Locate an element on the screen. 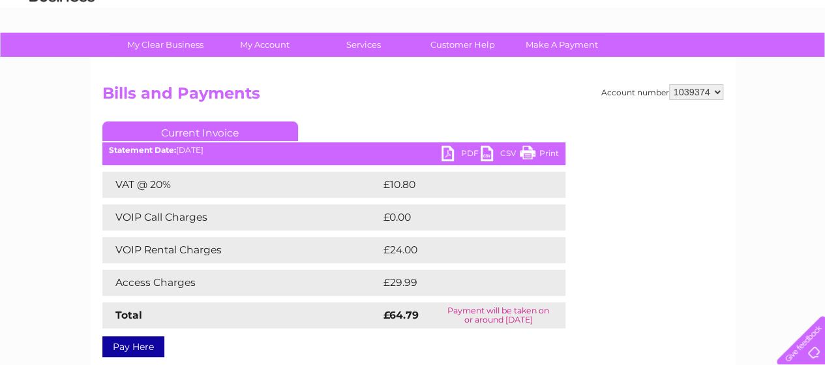  img: logo.png is located at coordinates (62, 53).